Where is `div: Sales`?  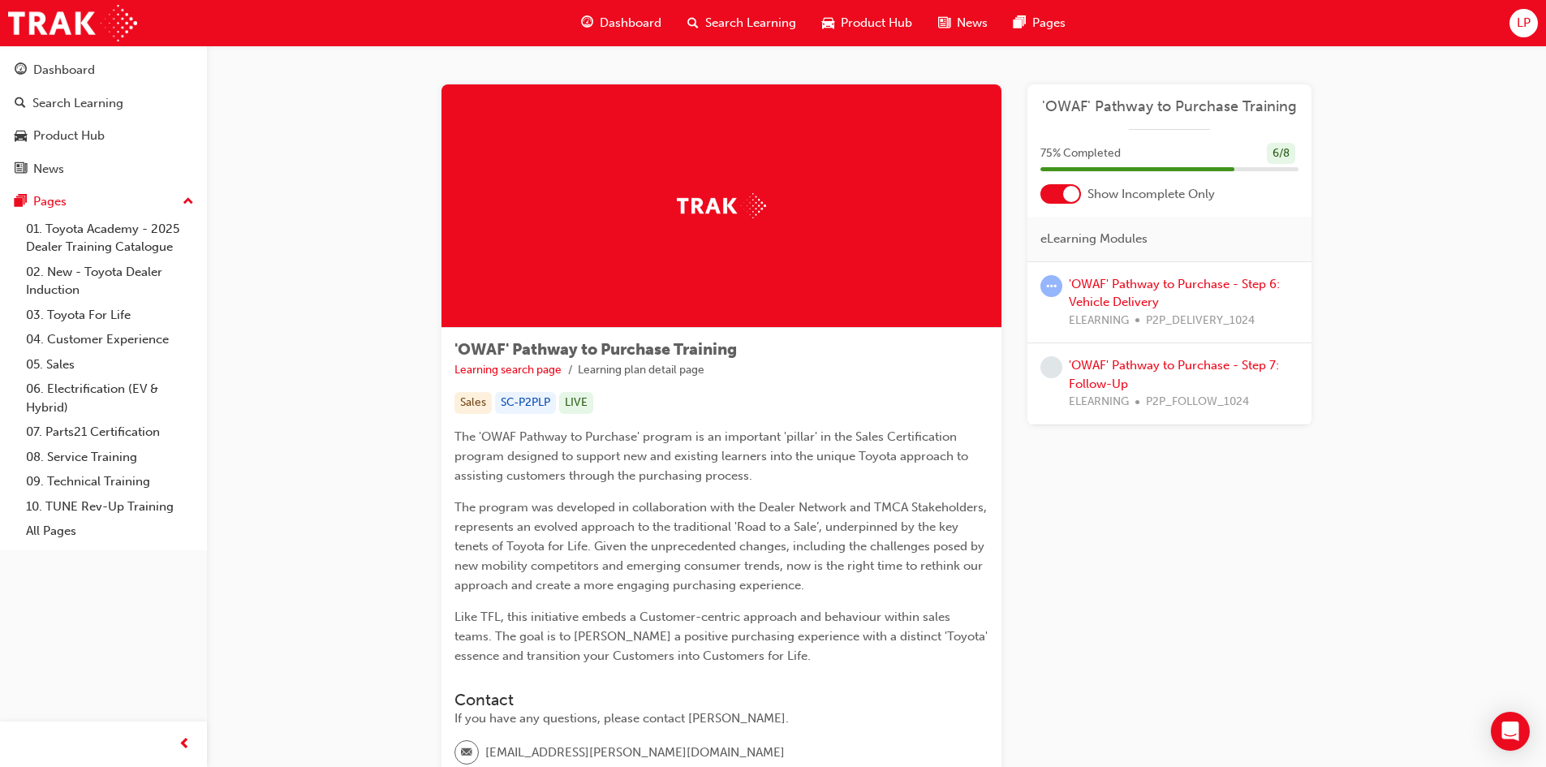
div: Sales is located at coordinates (473, 403).